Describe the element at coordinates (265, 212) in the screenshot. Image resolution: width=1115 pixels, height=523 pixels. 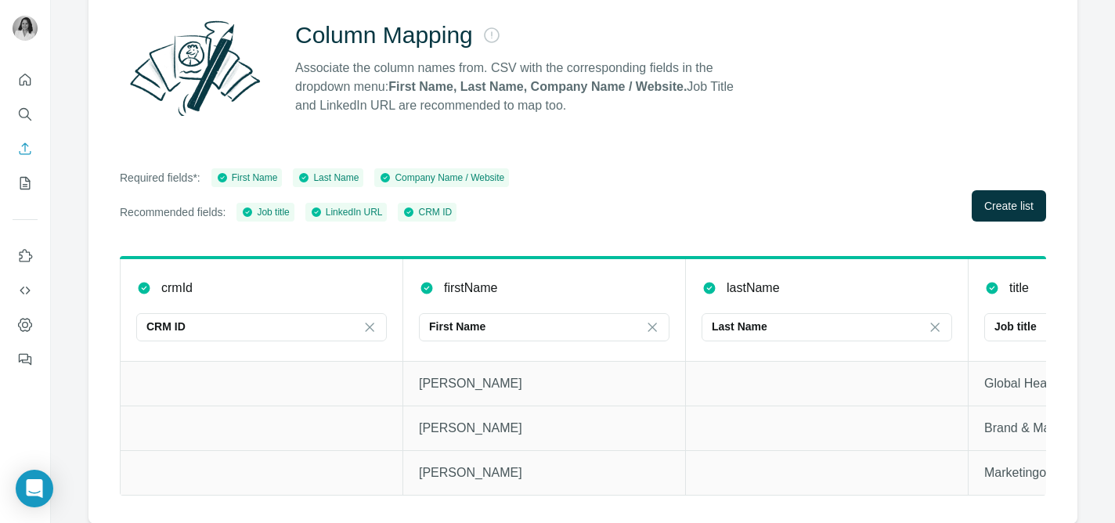
I see `div: Job title` at that location.